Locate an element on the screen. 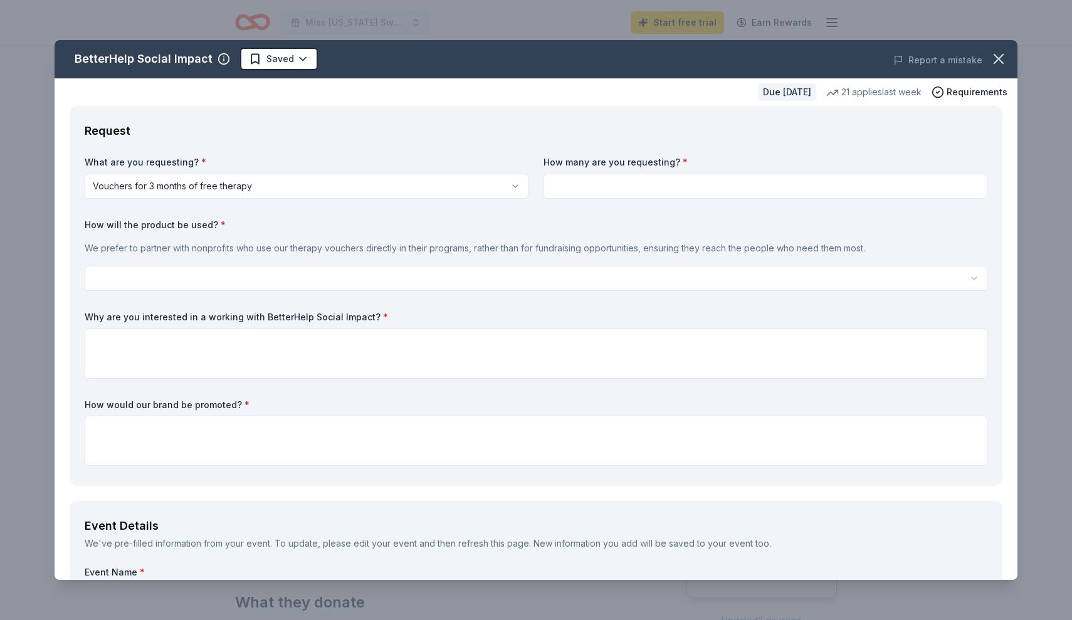  label: Event Name is located at coordinates (536, 573).